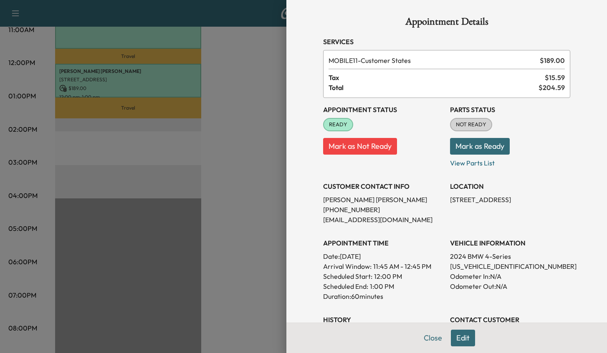  I want to click on button: Close, so click(433, 338).